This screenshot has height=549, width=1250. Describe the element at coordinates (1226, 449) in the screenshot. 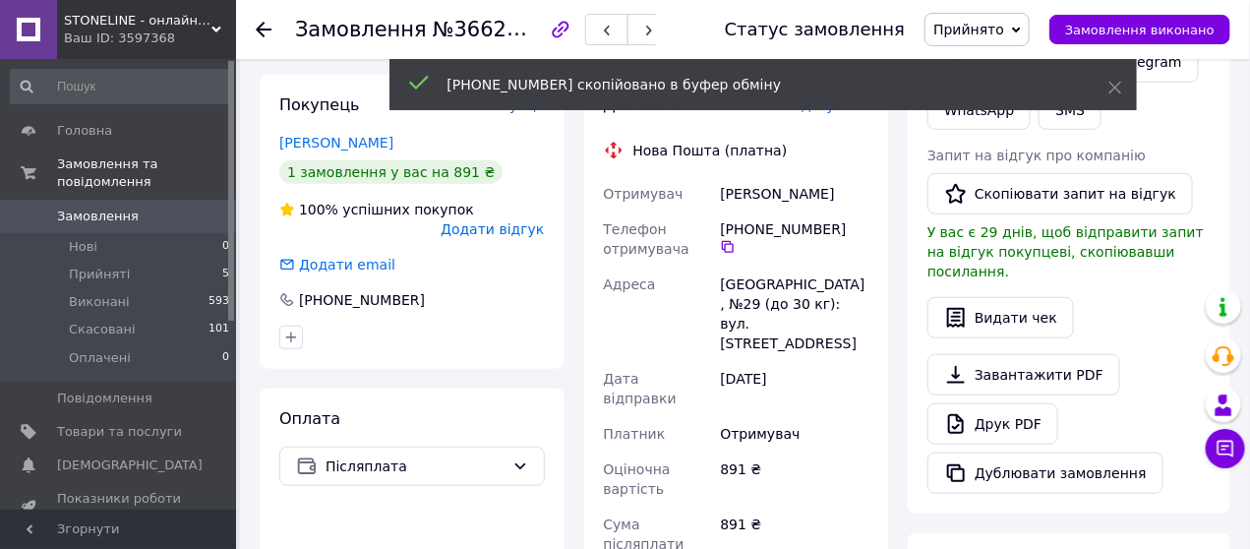

I see `button: Чат з покупцем` at that location.